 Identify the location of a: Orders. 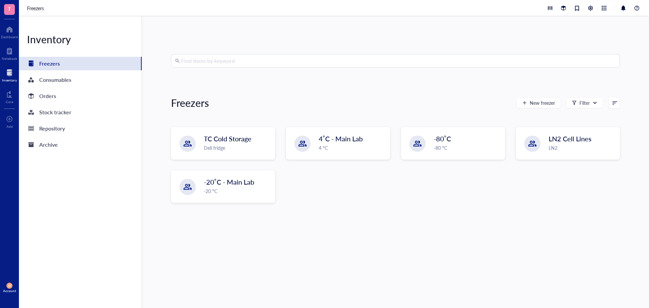
(80, 96).